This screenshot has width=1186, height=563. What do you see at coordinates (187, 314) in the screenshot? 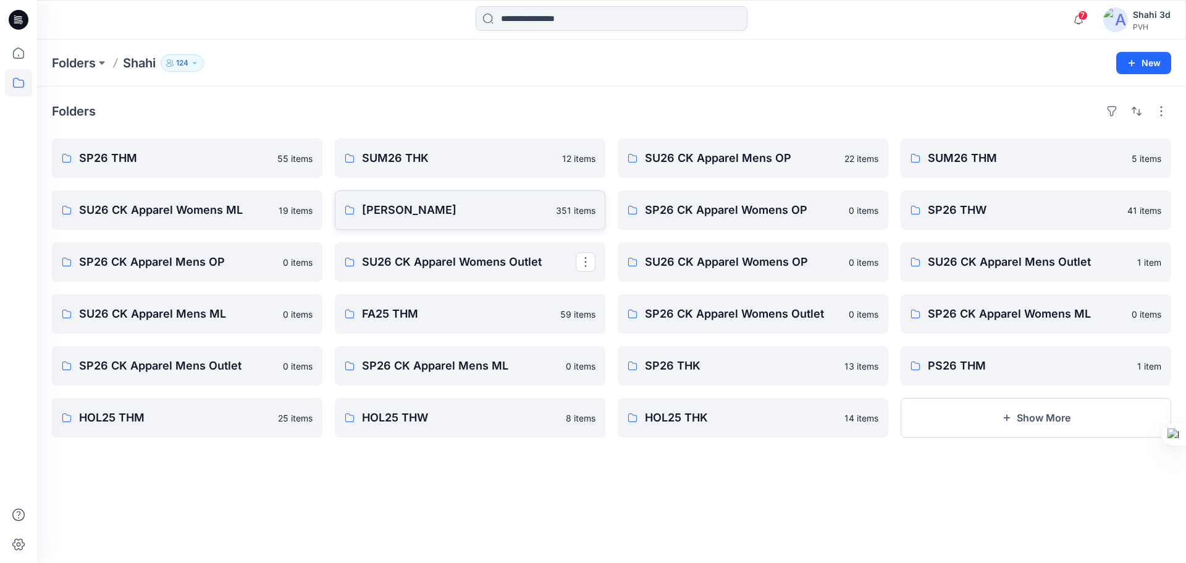
I see `a: SU26 CK Apparel Mens ML0 items` at bounding box center [187, 314].